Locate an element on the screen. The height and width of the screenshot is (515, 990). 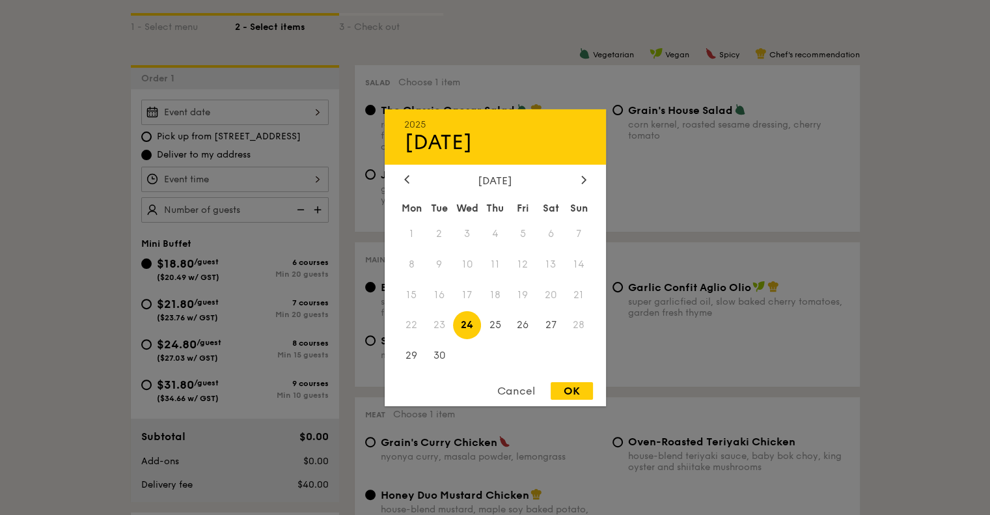
span: 26 is located at coordinates (522, 325).